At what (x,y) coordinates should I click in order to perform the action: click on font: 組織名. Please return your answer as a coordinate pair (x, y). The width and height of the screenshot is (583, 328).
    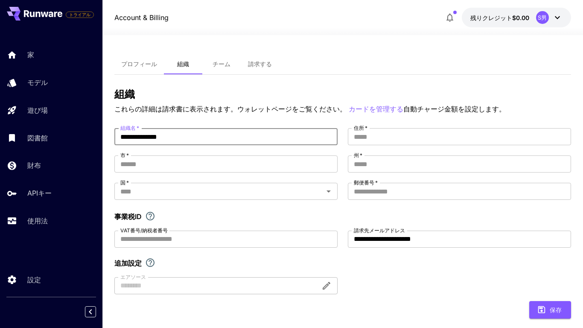
    Looking at the image, I should click on (128, 128).